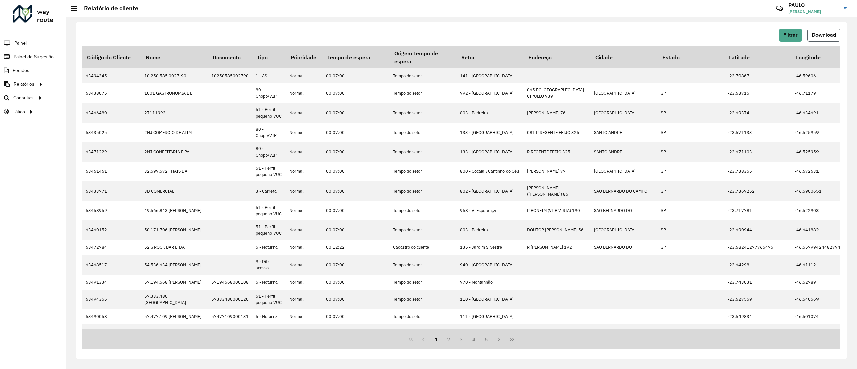  Describe the element at coordinates (269, 132) in the screenshot. I see `td: 80 - Chopp/VIP` at that location.